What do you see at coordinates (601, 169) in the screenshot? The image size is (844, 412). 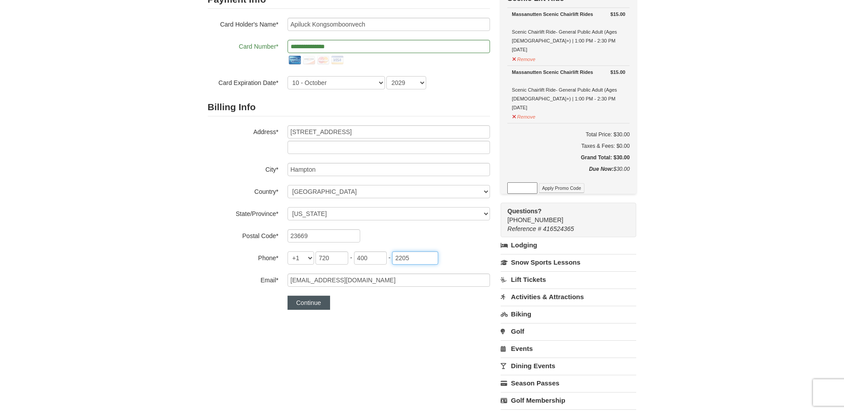 I see `strong: Due Now:` at bounding box center [601, 169].